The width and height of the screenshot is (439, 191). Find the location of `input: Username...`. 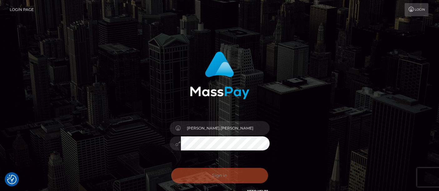

input: Username... is located at coordinates (226, 128).